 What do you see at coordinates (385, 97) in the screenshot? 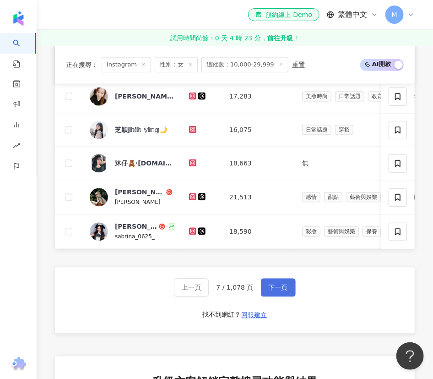
I see `span: 教育與學習` at bounding box center [385, 97].